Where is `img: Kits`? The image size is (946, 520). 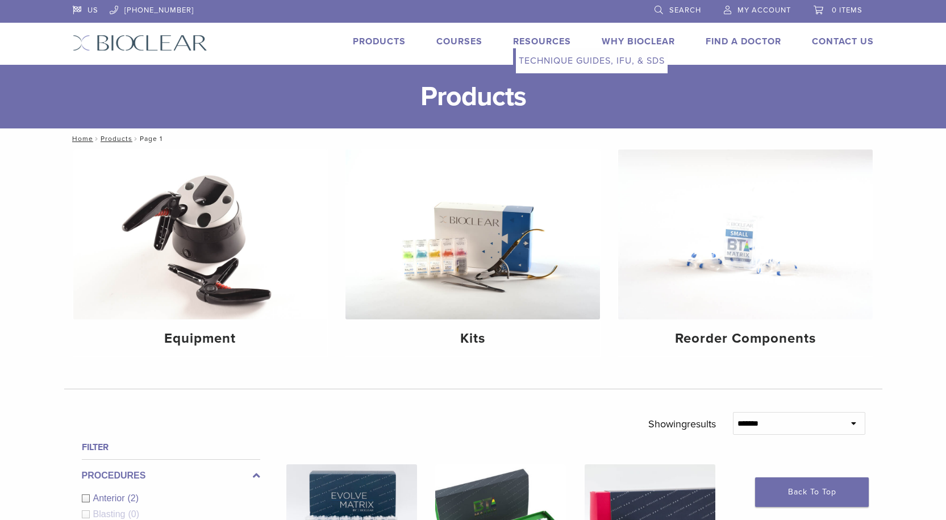
img: Kits is located at coordinates (473, 234).